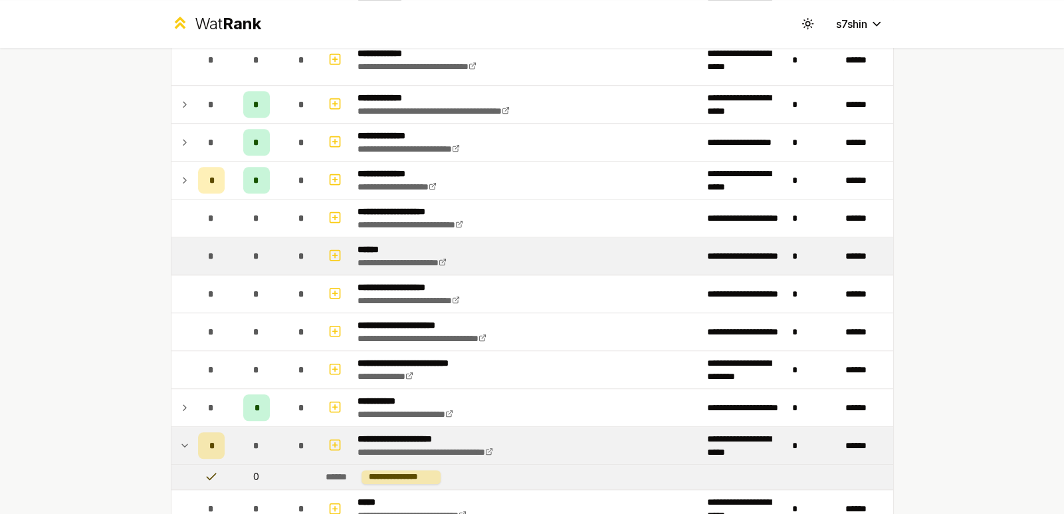 The image size is (1064, 514). I want to click on div: Wat, so click(228, 24).